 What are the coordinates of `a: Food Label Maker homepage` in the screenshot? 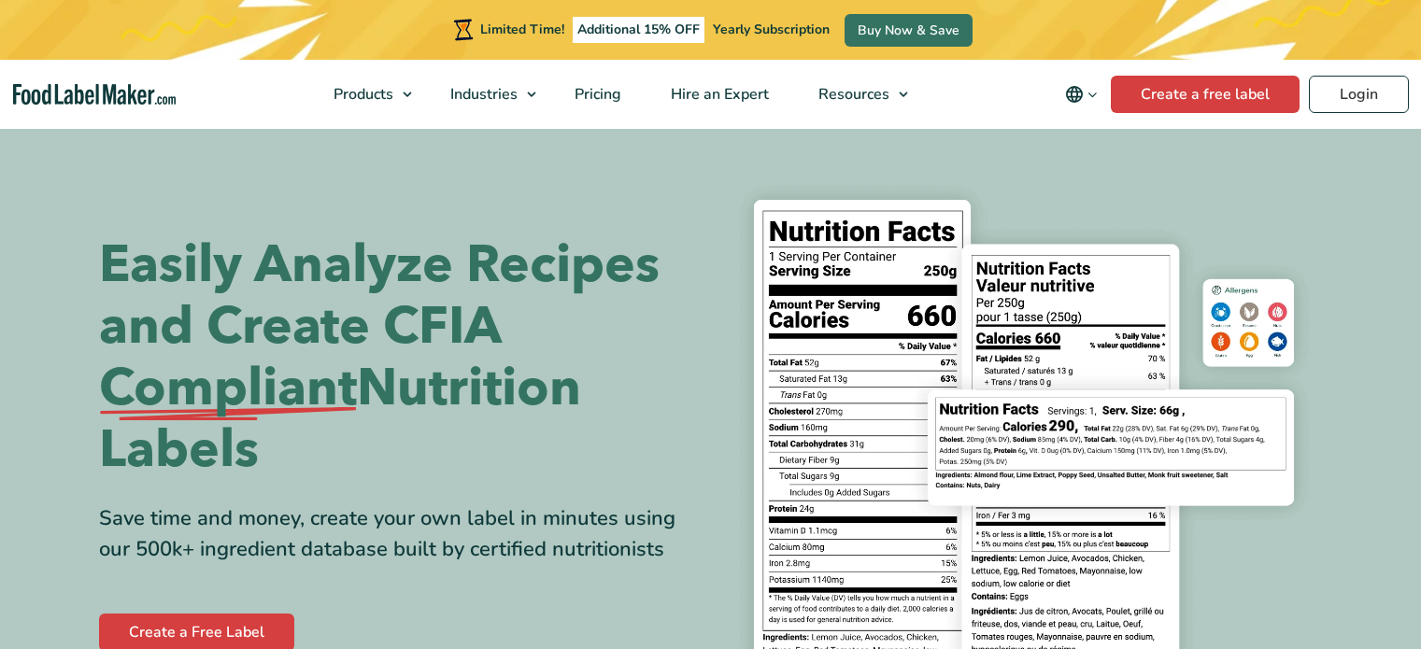 It's located at (94, 94).